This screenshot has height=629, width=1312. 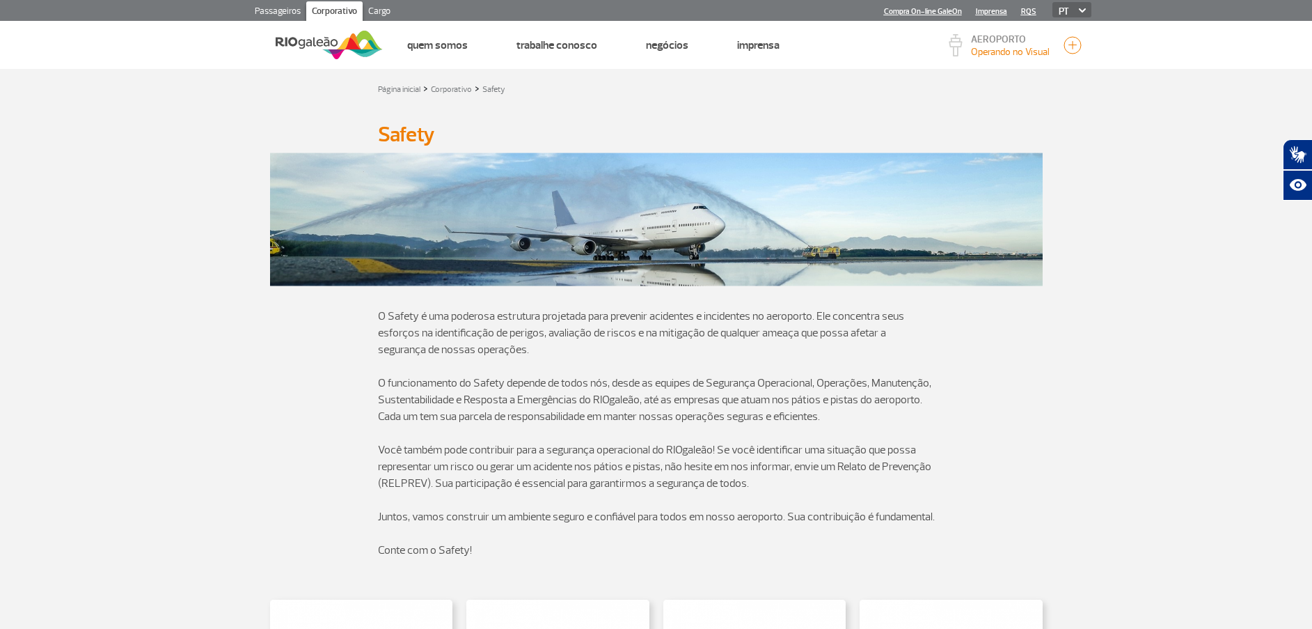 I want to click on p: AEROPORTO, so click(x=1010, y=40).